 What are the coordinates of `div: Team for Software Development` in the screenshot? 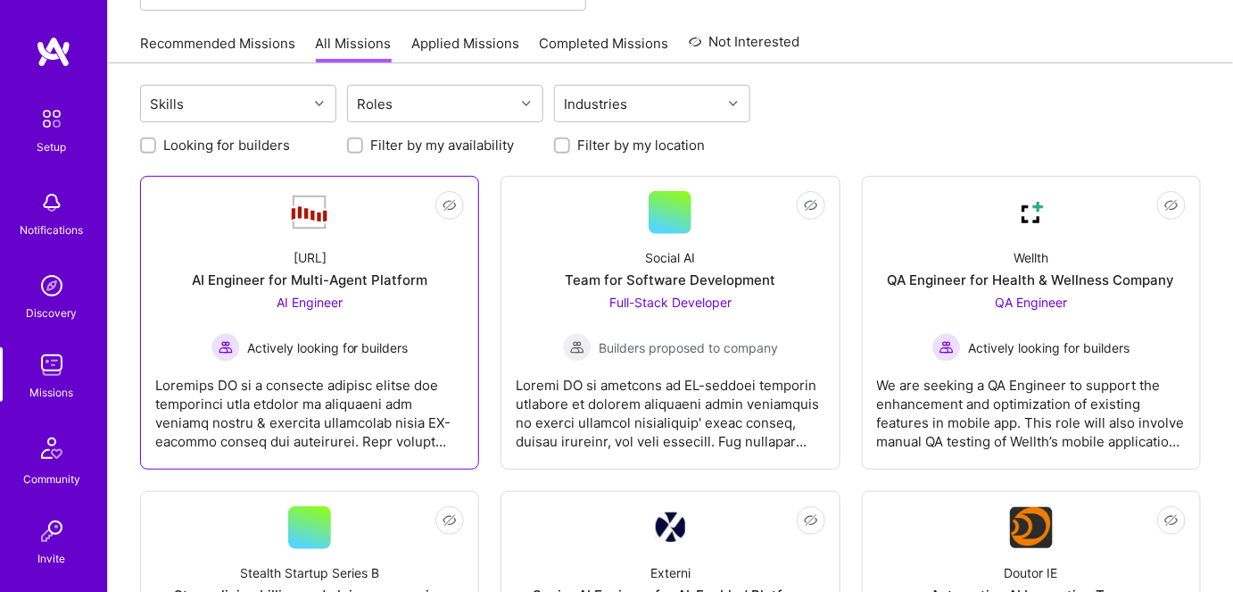 It's located at (670, 279).